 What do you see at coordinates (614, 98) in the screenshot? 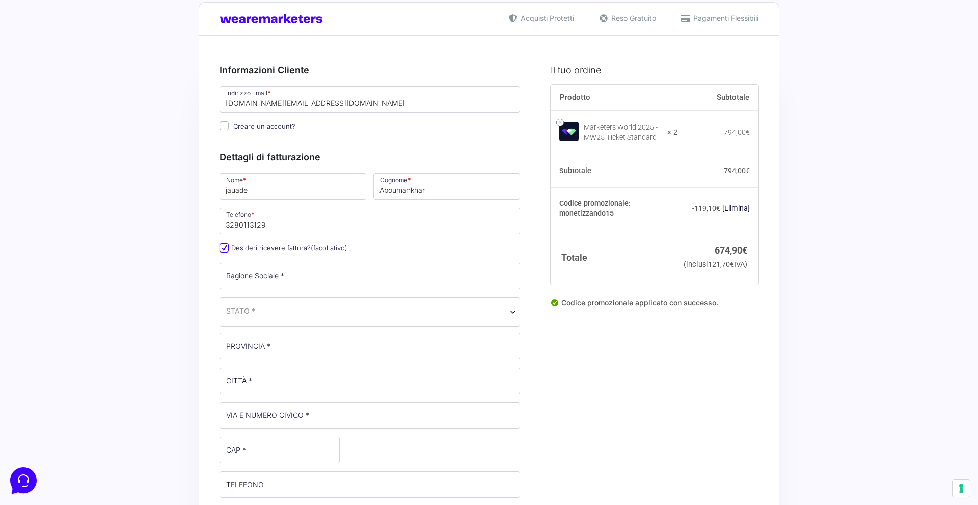
I see `th: Prodotto` at bounding box center [614, 98].